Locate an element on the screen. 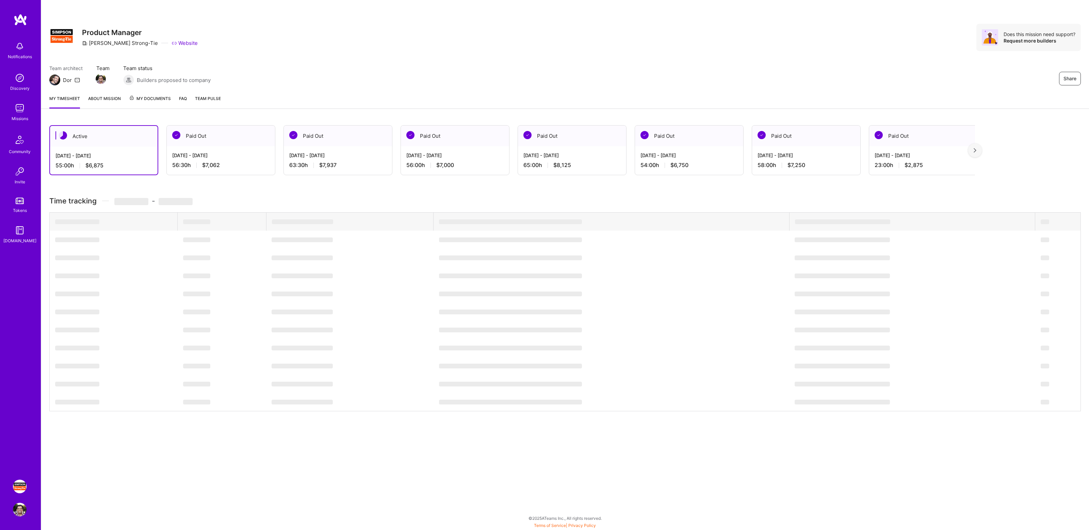 This screenshot has height=530, width=1089. div: Active is located at coordinates (104, 136).